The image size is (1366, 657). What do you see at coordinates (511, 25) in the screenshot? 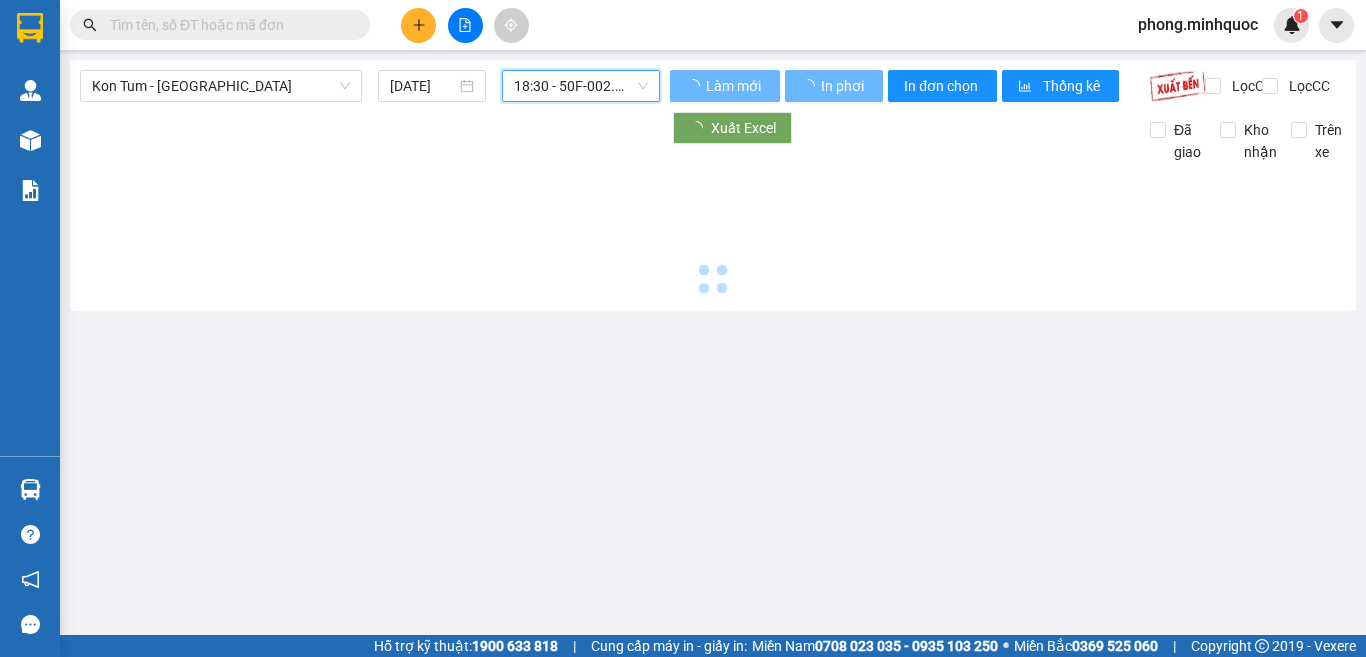
I see `span: aim` at bounding box center [511, 25].